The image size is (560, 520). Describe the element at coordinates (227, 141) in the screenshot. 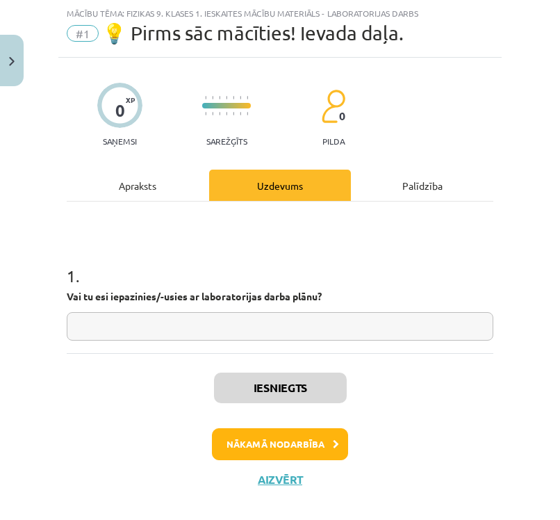

I see `p: Sarežģīts` at that location.